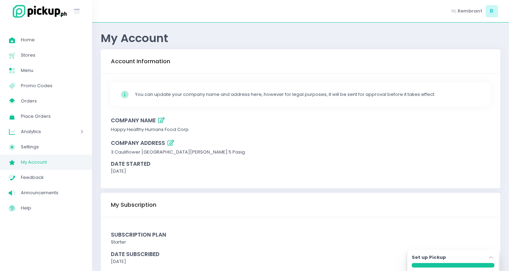 This screenshot has width=509, height=271. Describe the element at coordinates (308, 94) in the screenshot. I see `div: You can update your company name and address here, however for legal purposes, it will be sent fo...` at that location.